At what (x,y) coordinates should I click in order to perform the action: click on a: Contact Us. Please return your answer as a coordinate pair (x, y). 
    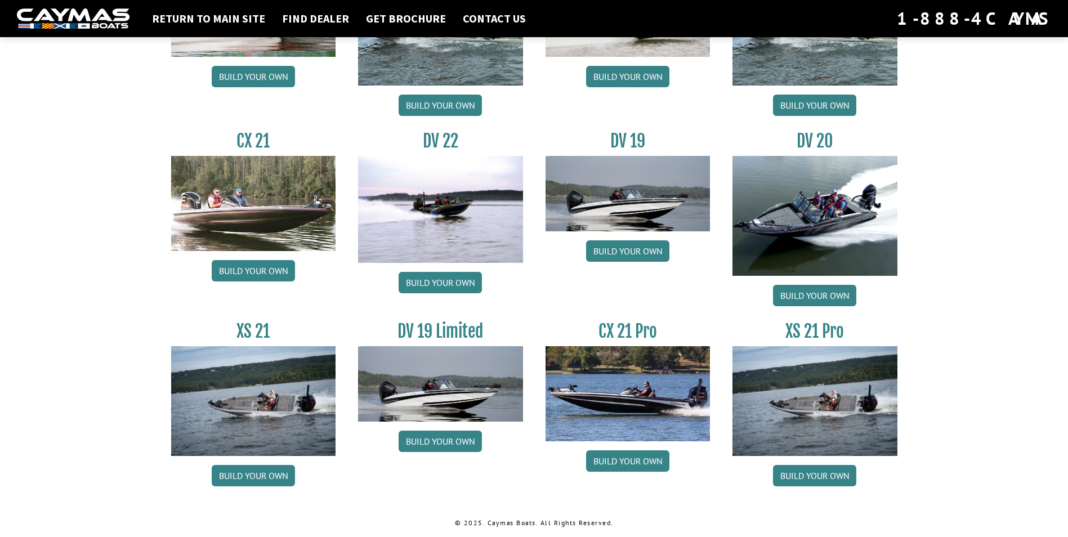
    Looking at the image, I should click on (494, 19).